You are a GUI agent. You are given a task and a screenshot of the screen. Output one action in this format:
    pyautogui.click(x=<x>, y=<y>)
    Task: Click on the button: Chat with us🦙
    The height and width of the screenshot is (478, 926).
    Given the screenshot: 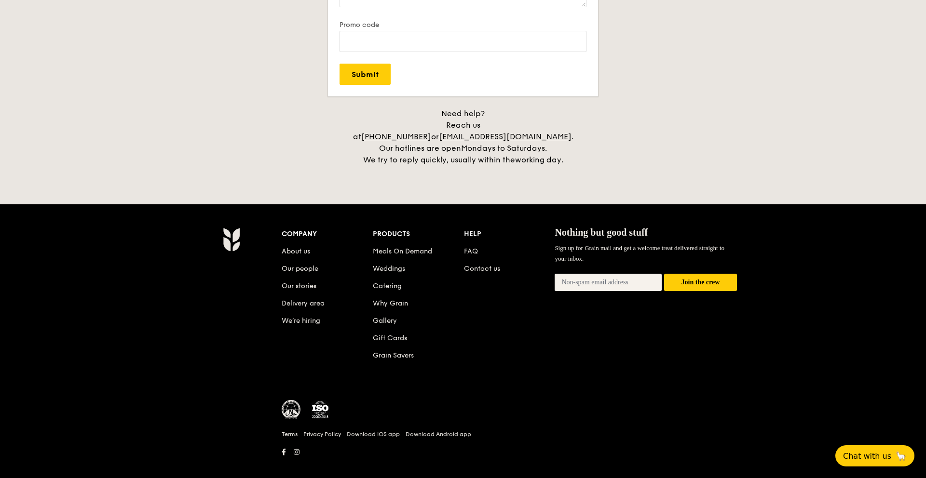 What is the action you would take?
    pyautogui.click(x=875, y=456)
    